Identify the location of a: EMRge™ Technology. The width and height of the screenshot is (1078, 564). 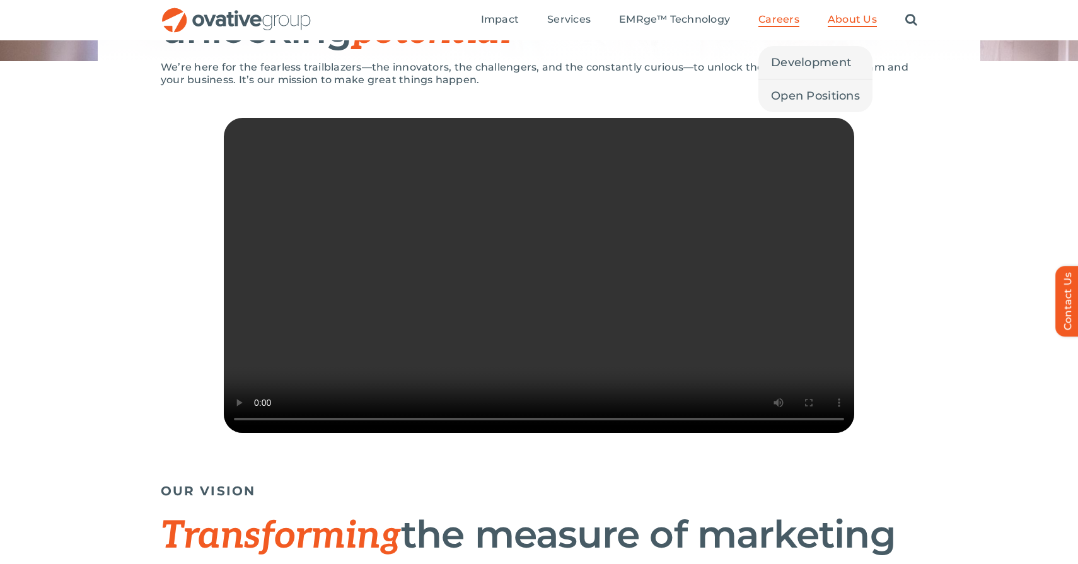
(674, 20).